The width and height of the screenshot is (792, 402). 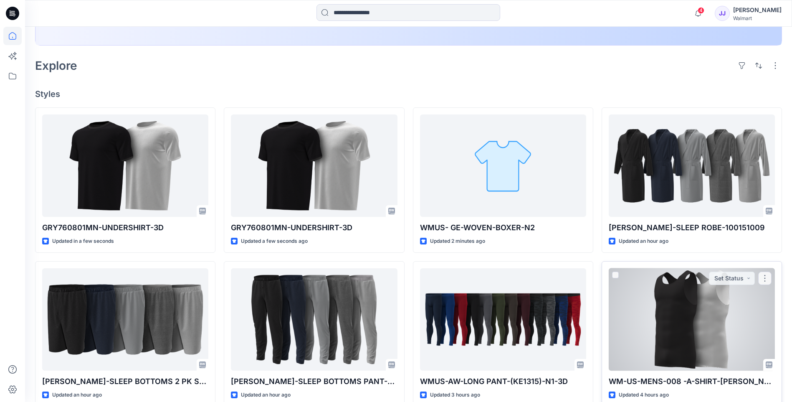 What do you see at coordinates (644, 395) in the screenshot?
I see `p: Updated 4 hours ago` at bounding box center [644, 395].